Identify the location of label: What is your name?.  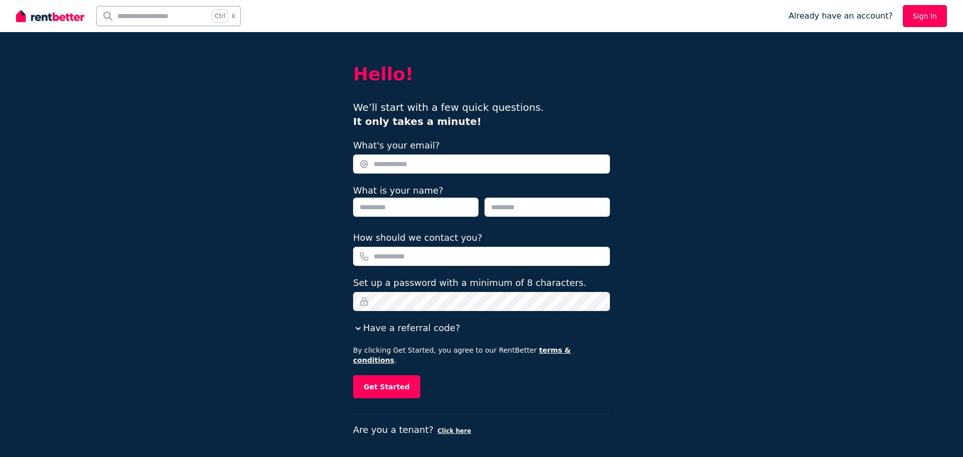
(398, 190).